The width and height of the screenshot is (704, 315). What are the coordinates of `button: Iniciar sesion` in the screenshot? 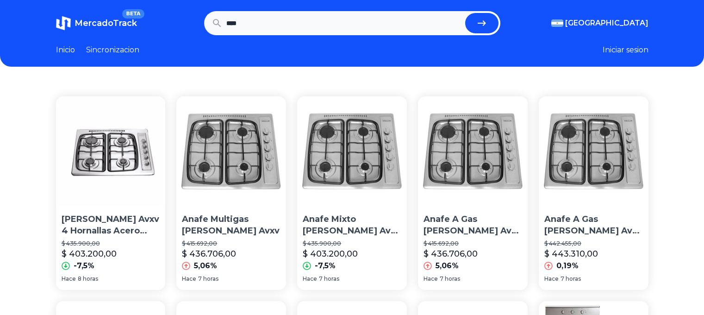 It's located at (625, 50).